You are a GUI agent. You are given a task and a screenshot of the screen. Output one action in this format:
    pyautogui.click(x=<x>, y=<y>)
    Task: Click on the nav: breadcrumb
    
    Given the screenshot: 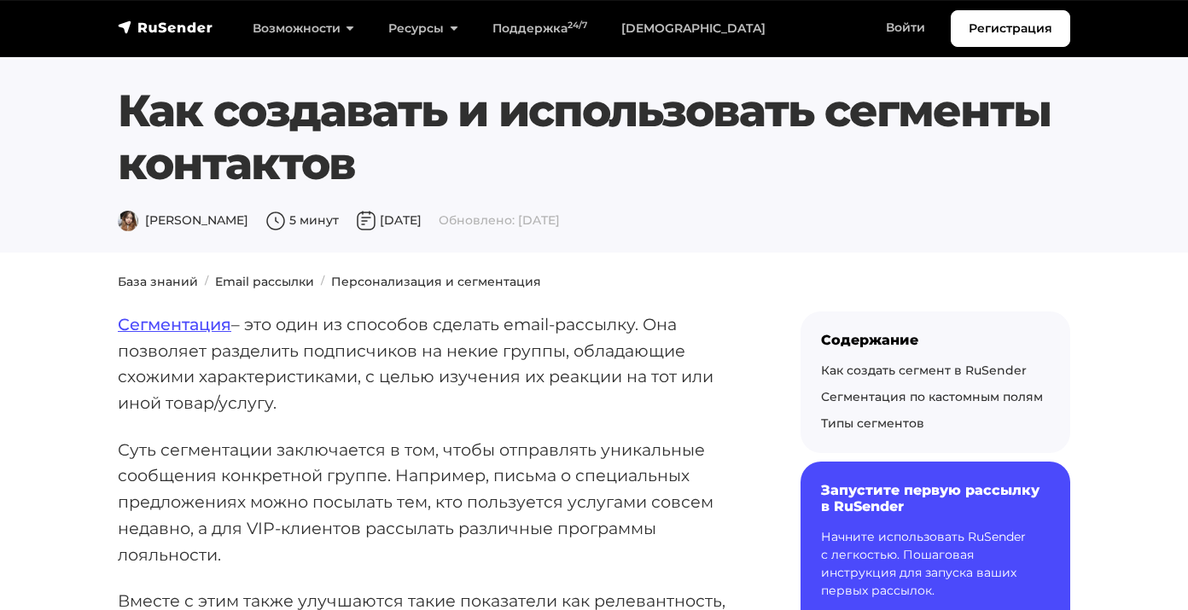 What is the action you would take?
    pyautogui.click(x=594, y=282)
    